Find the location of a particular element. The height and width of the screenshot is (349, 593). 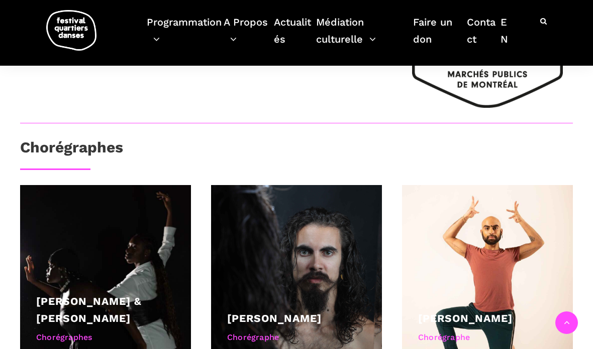

a: EN is located at coordinates (506, 37).